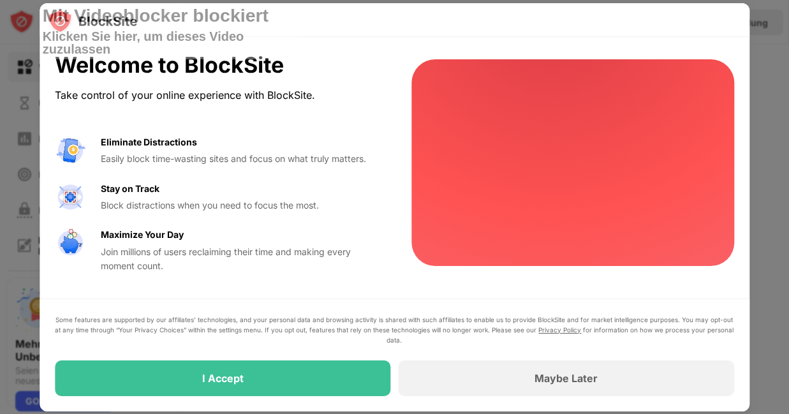 This screenshot has width=789, height=414. Describe the element at coordinates (70, 197) in the screenshot. I see `img: value-focus.svg` at that location.